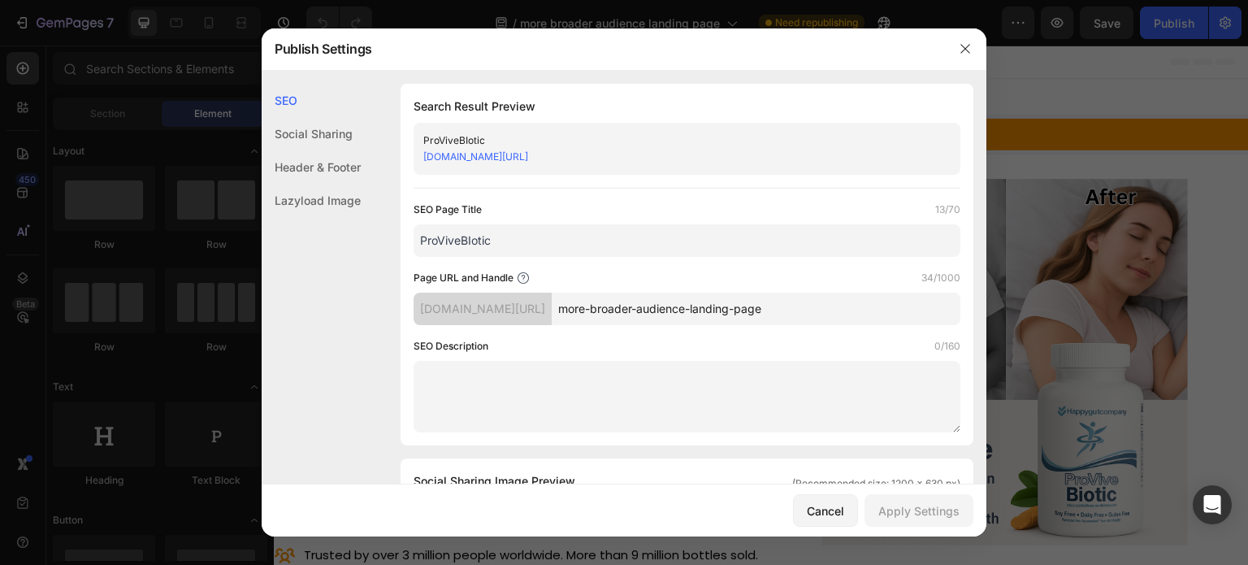 This screenshot has height=565, width=1248. I want to click on div: Social Sharing, so click(311, 133).